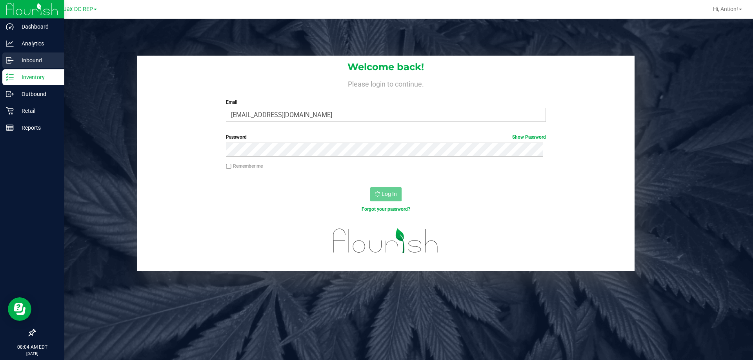 Image resolution: width=753 pixels, height=360 pixels. Describe the element at coordinates (37, 44) in the screenshot. I see `p: Analytics` at that location.